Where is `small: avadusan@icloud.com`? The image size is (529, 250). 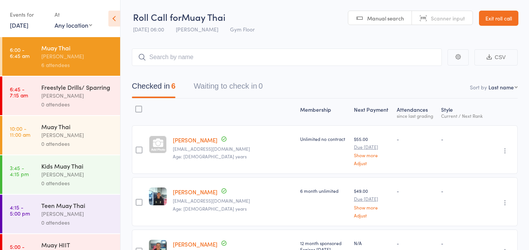 small: avadusan@icloud.com is located at coordinates (234, 149).